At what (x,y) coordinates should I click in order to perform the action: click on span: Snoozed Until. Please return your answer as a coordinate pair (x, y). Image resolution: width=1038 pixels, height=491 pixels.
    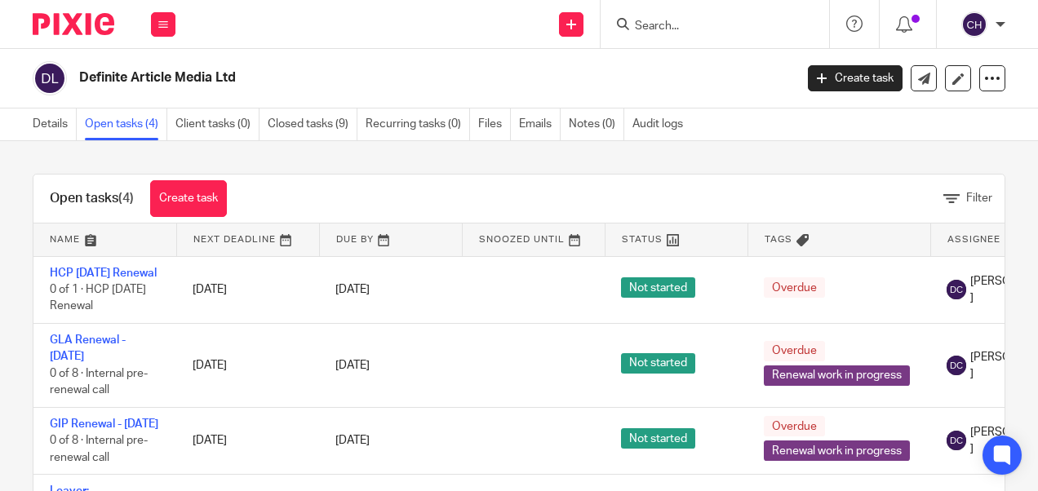
    Looking at the image, I should click on (522, 239).